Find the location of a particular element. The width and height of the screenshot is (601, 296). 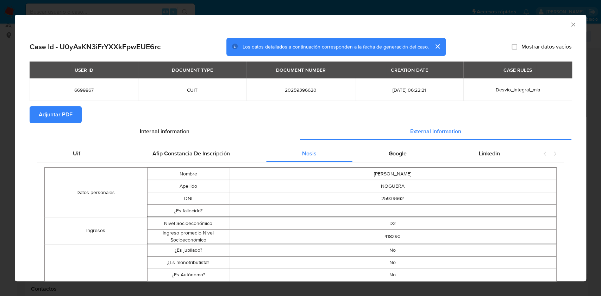

div: USER ID is located at coordinates (84, 70).